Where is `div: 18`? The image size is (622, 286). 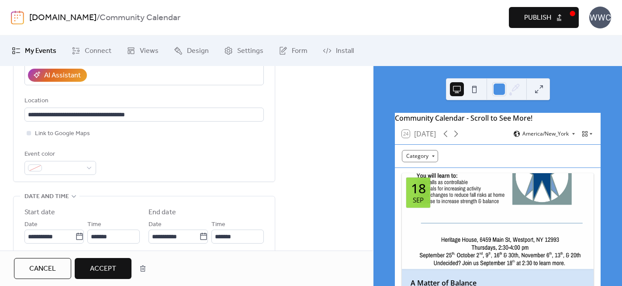
div: 18 is located at coordinates (419, 188).